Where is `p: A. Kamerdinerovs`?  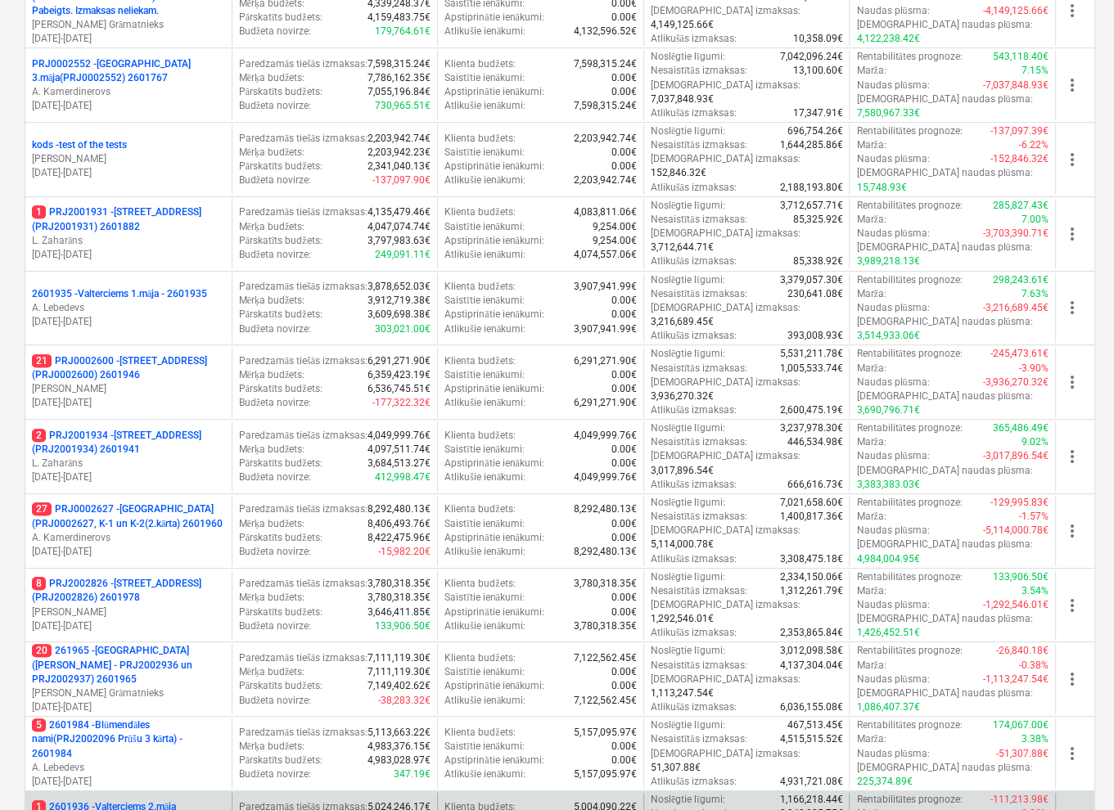
p: A. Kamerdinerovs is located at coordinates (129, 92).